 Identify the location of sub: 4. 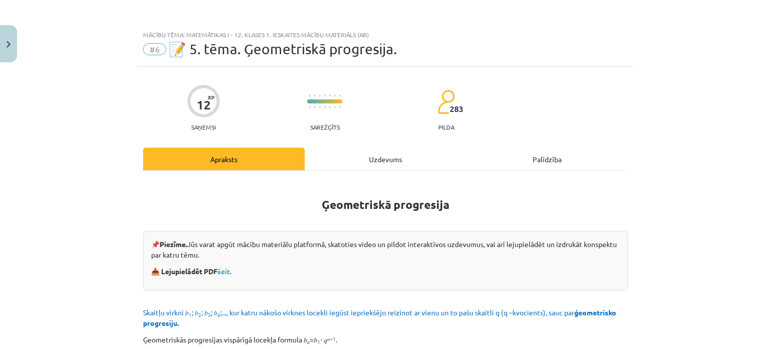
(219, 314).